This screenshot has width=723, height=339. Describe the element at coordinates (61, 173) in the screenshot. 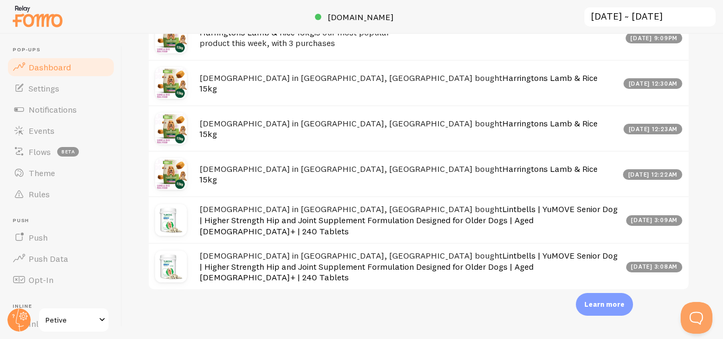

I see `a: Theme` at that location.